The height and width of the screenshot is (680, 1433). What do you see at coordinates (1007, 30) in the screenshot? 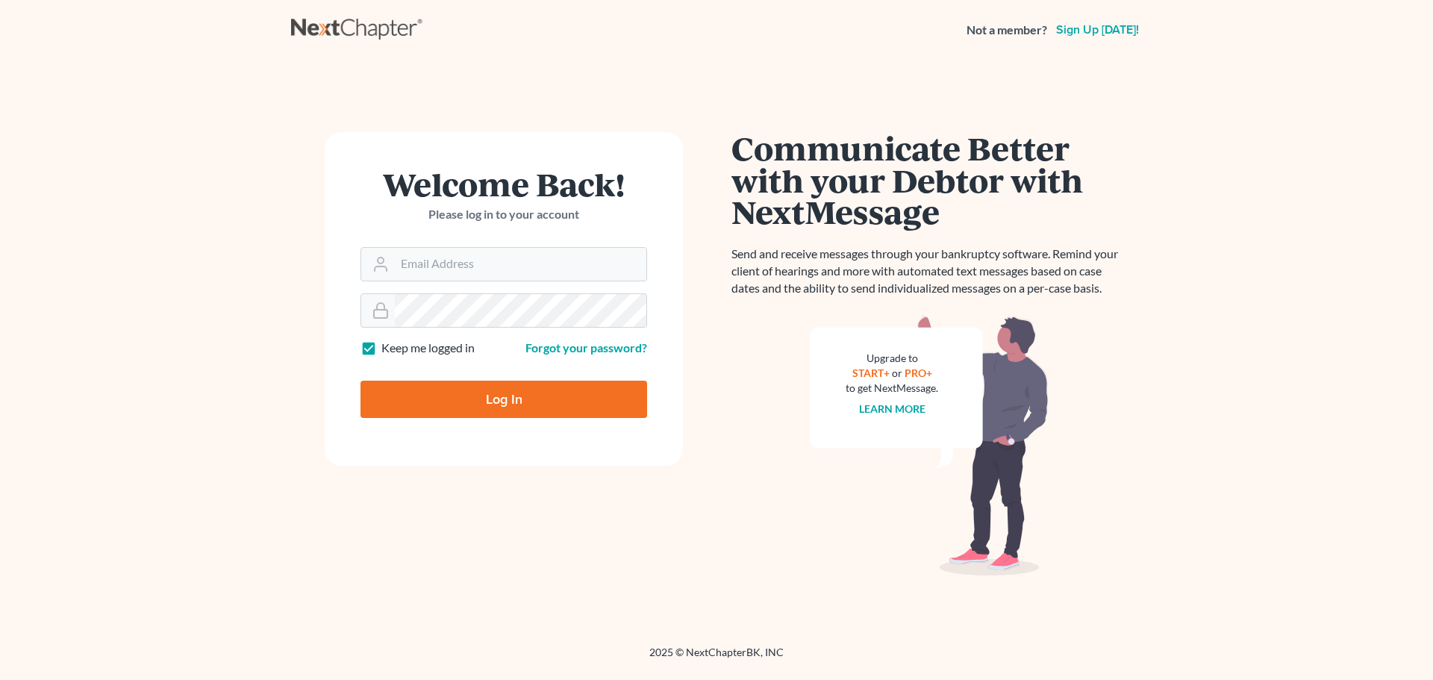
I see `strong: Not a member?` at bounding box center [1007, 30].